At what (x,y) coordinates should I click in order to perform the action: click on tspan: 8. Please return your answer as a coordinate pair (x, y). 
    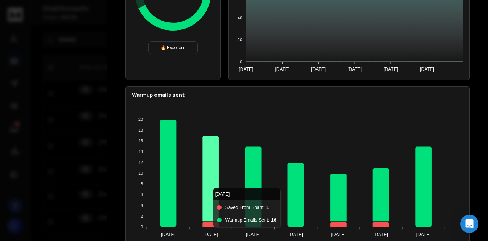
    Looking at the image, I should click on (142, 184).